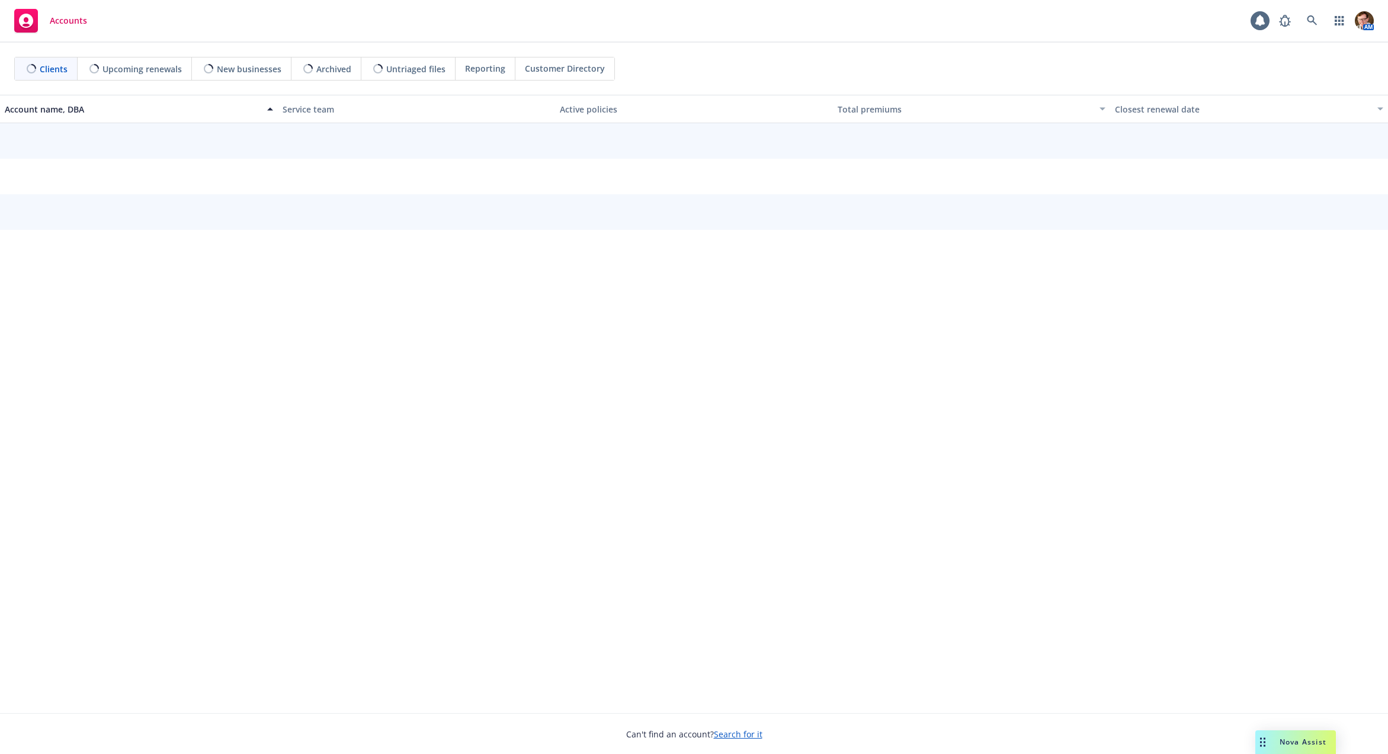 The image size is (1388, 754). Describe the element at coordinates (50, 21) in the screenshot. I see `a: Accounts` at that location.